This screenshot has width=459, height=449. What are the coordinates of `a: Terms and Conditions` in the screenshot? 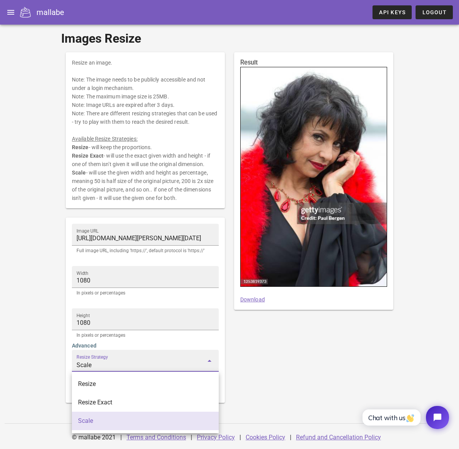 It's located at (156, 437).